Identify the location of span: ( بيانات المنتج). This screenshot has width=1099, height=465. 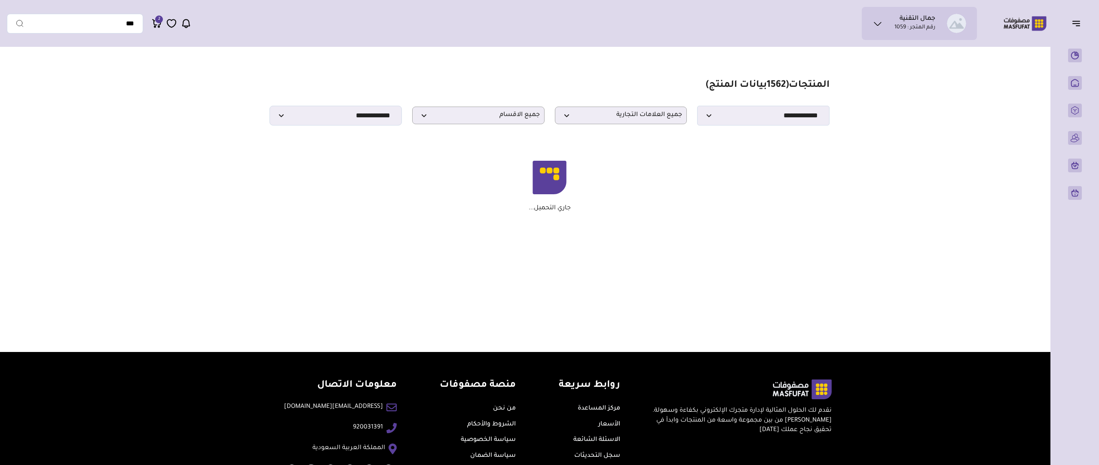
(747, 86).